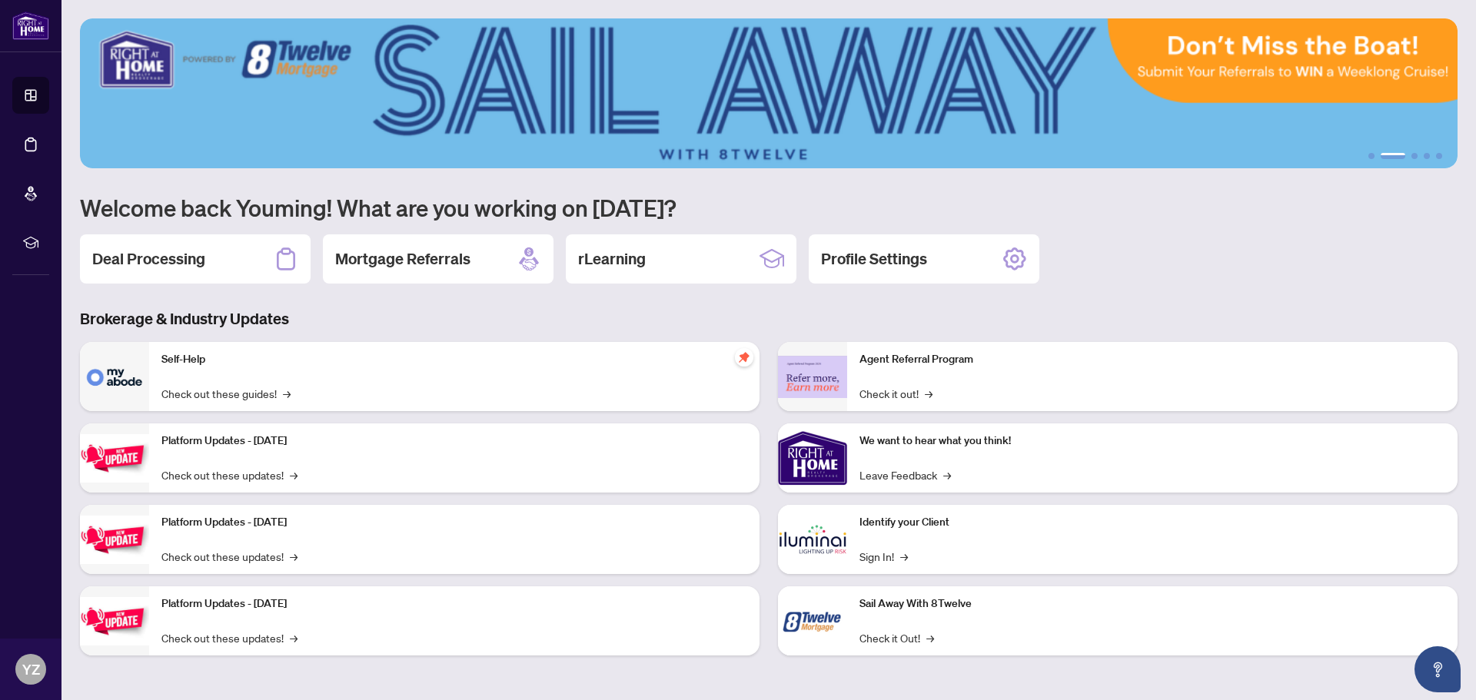 This screenshot has width=1476, height=700. What do you see at coordinates (403, 259) in the screenshot?
I see `h2: Mortgage Referrals` at bounding box center [403, 259].